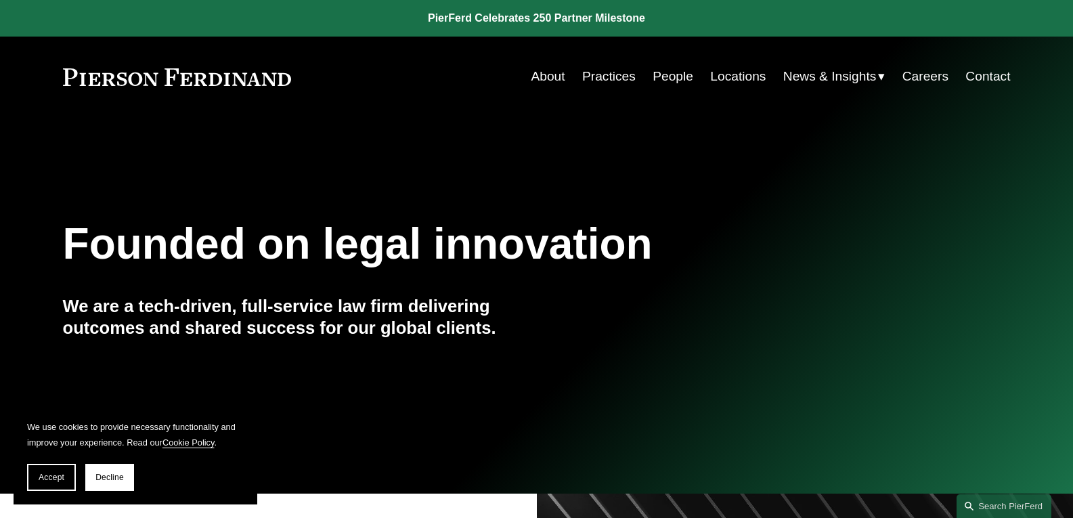 The image size is (1073, 518). What do you see at coordinates (135, 435) in the screenshot?
I see `p: We use cookies to provide necessary functionality and improve your experience. Read our .` at bounding box center [135, 435].